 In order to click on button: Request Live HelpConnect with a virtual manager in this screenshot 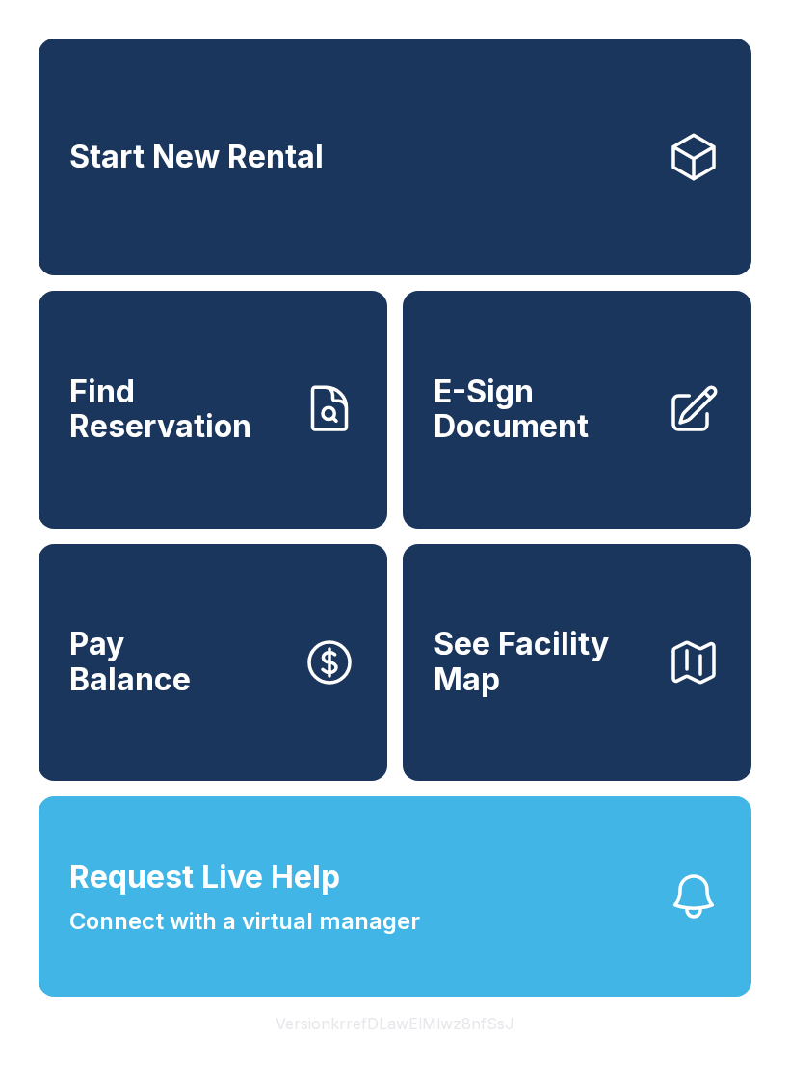, I will do `click(395, 897)`.